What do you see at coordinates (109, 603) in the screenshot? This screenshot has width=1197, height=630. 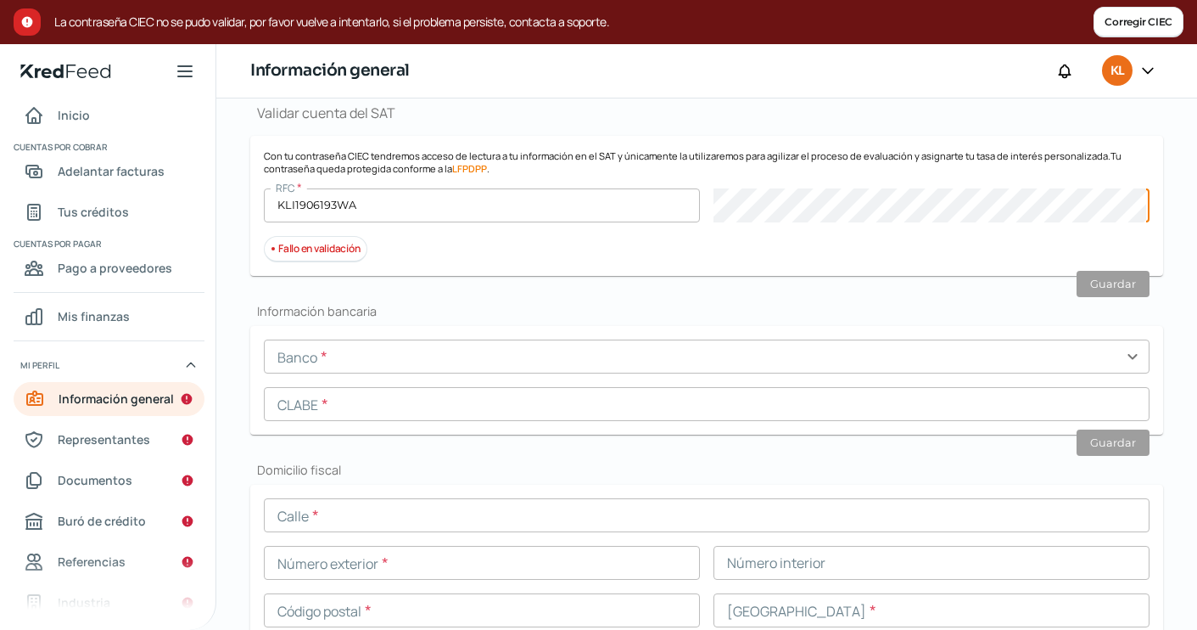 I see `a: Industria` at bounding box center [109, 603].